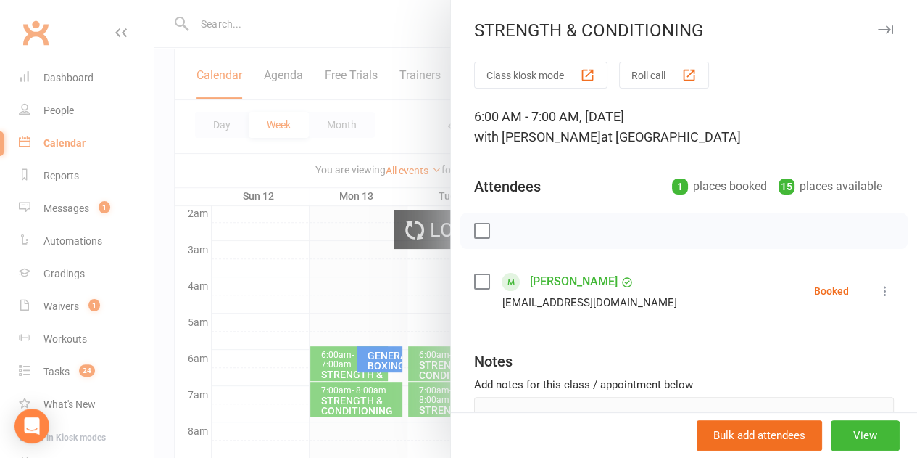  Describe the element at coordinates (32, 426) in the screenshot. I see `div: Open Intercom Messenger` at that location.